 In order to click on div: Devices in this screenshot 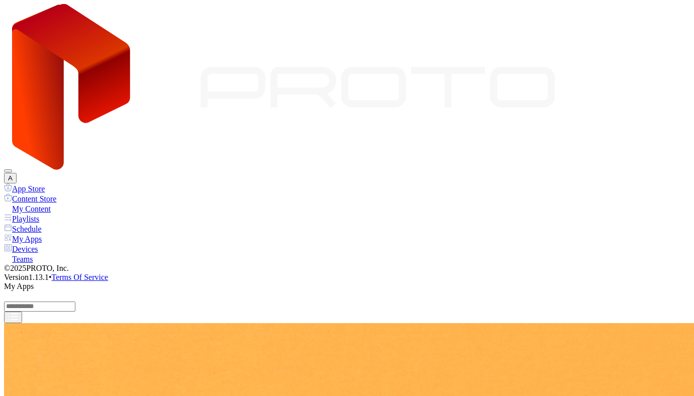, I will do `click(347, 249)`.